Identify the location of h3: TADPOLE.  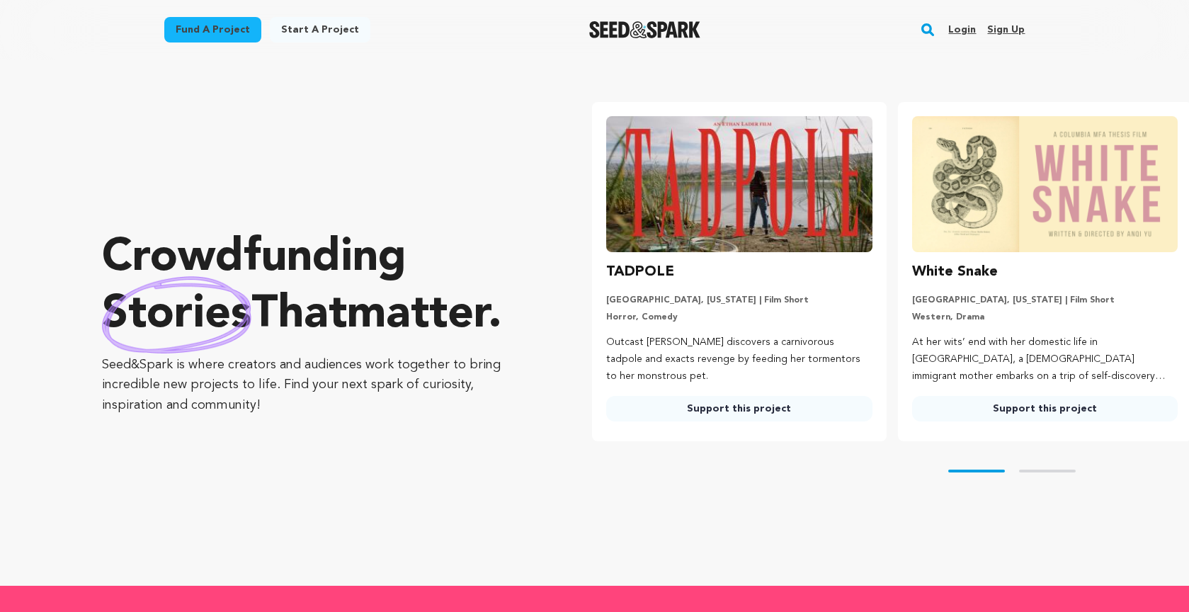
(640, 272).